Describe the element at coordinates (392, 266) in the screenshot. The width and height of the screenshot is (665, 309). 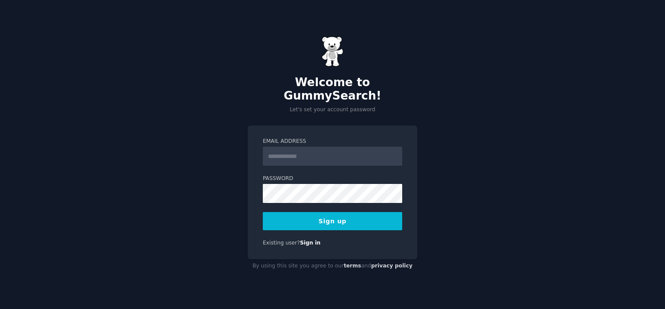
I see `a: privacy policy` at that location.